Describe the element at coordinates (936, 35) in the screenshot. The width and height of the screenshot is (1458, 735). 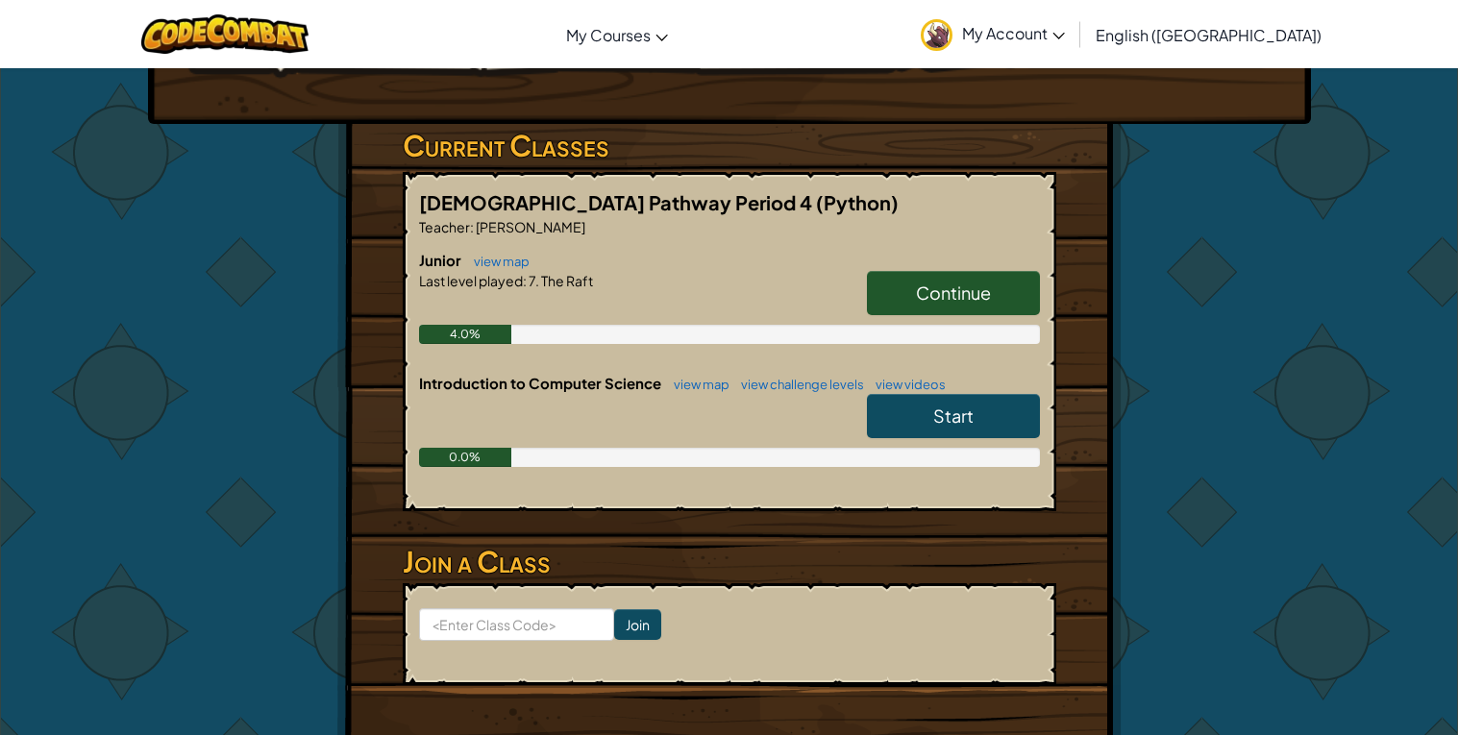
I see `img: avatar` at that location.